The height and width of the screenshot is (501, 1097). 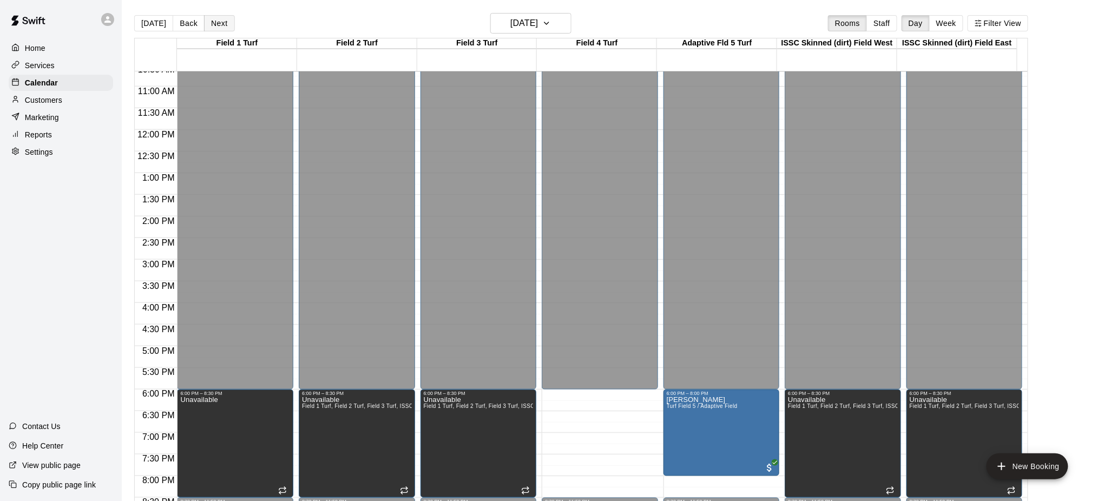 I want to click on span: 11:00 AM, so click(x=156, y=91).